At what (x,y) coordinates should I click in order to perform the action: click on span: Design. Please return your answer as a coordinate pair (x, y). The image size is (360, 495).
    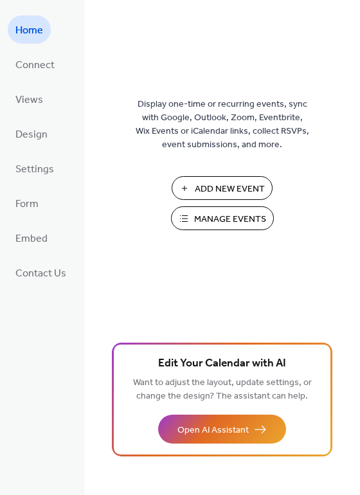
    Looking at the image, I should click on (31, 135).